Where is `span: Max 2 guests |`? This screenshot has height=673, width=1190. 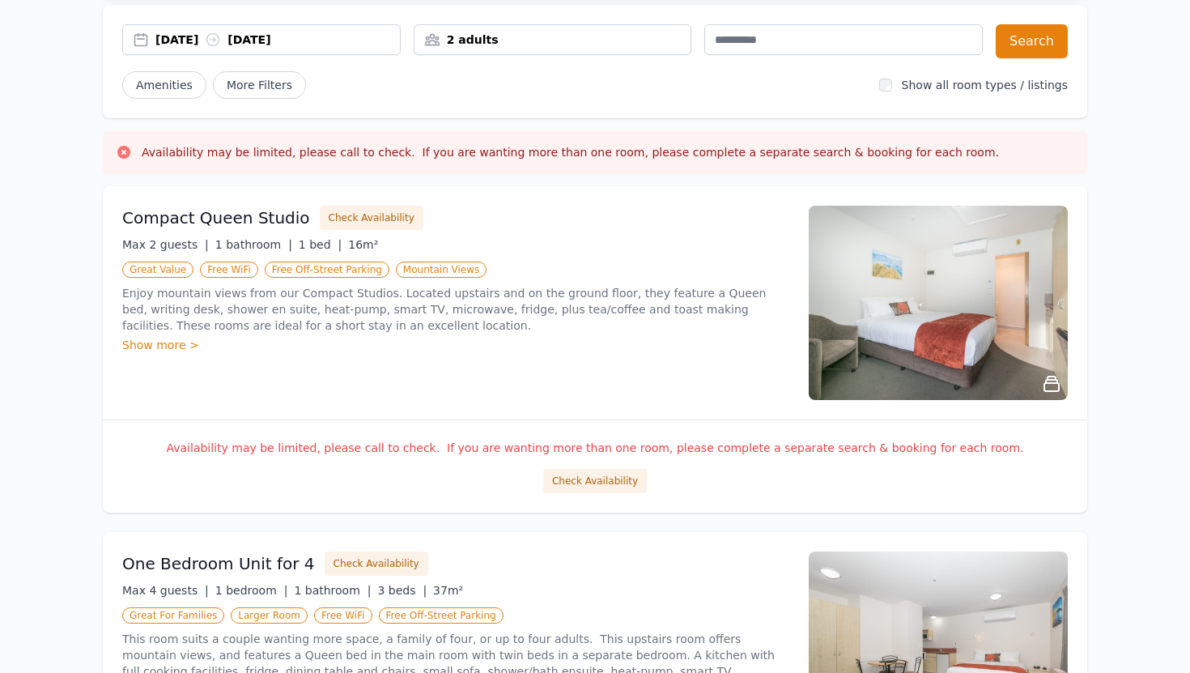
span: Max 2 guests | is located at coordinates (165, 244).